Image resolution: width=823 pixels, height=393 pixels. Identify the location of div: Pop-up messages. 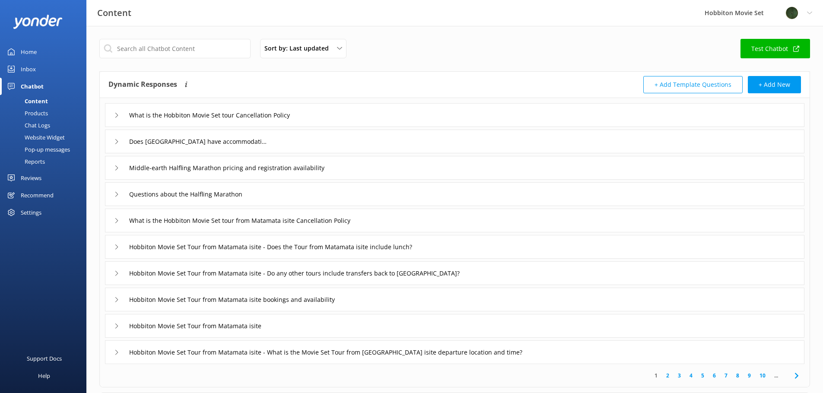
(38, 149).